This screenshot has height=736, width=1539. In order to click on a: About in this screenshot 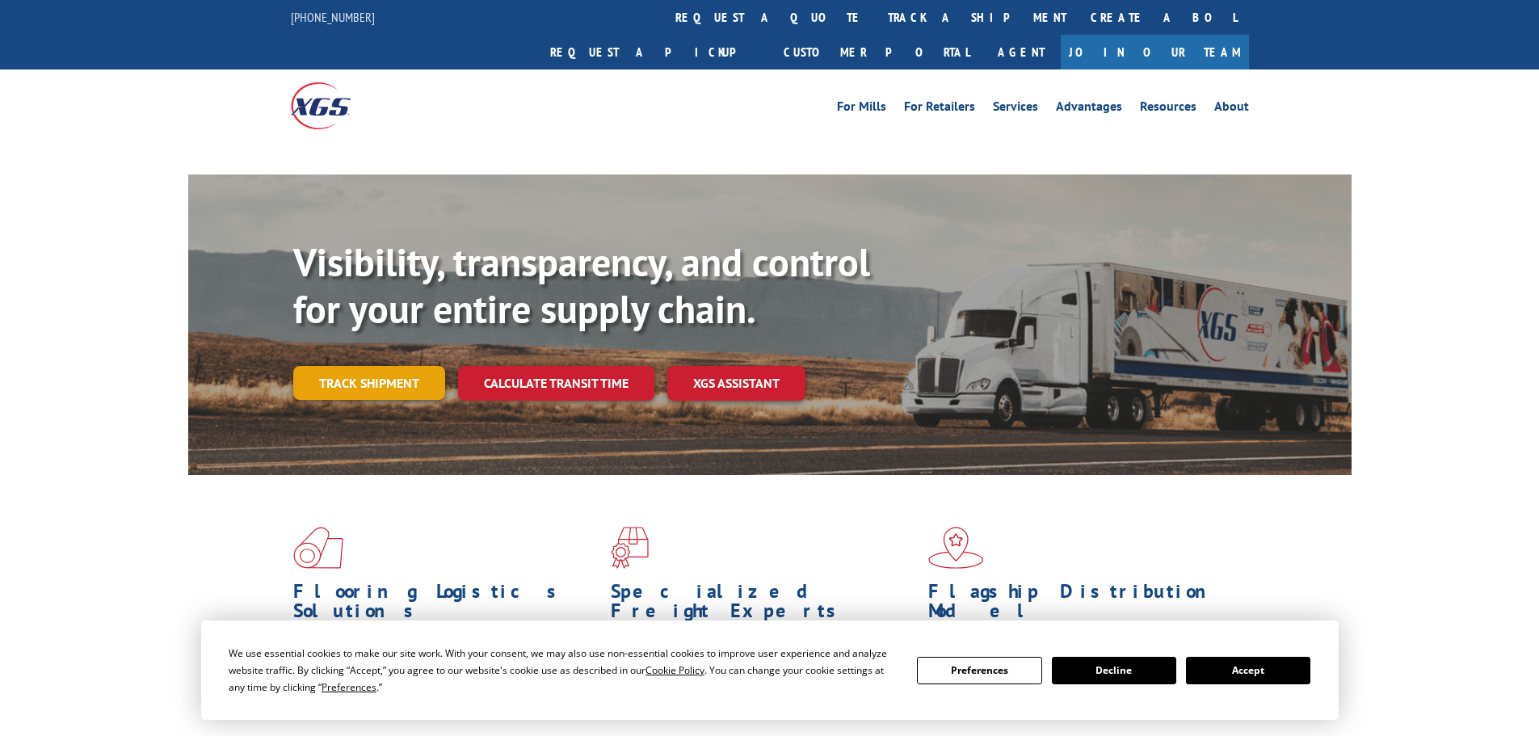, I will do `click(1231, 109)`.